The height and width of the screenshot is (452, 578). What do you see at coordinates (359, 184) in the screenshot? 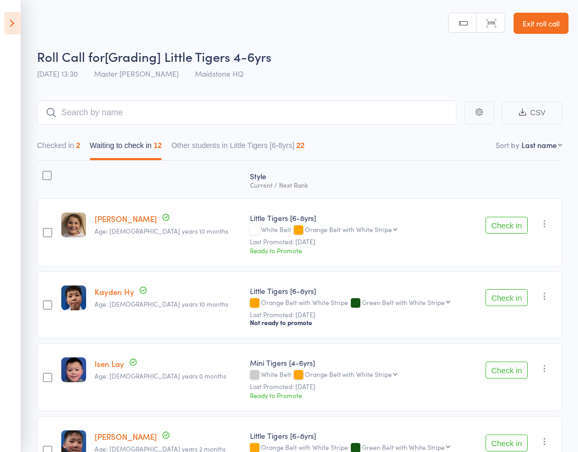
I see `div: Current / Next Rank` at bounding box center [359, 184].